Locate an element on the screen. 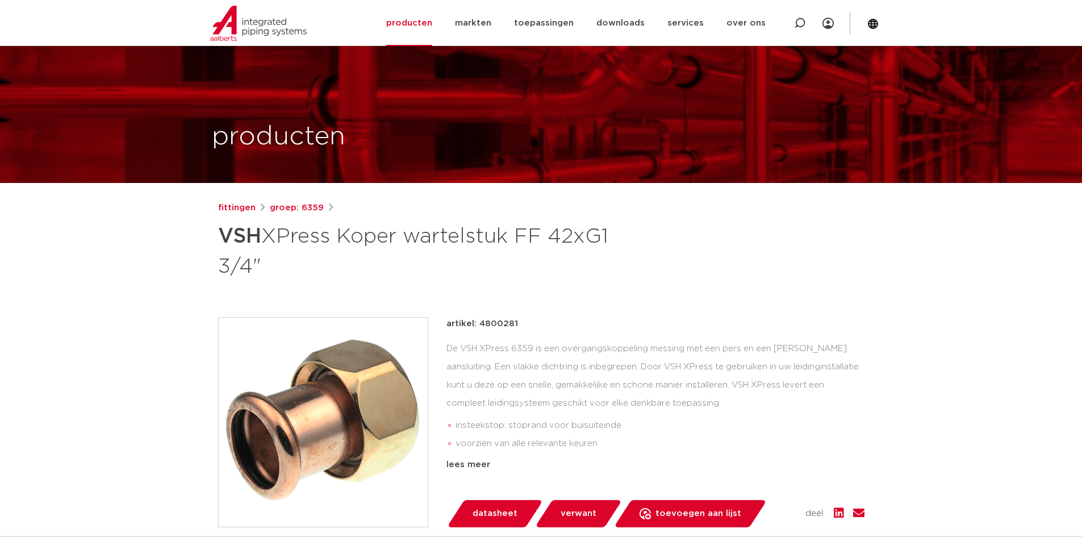 The image size is (1082, 537). a: groep: 6359 is located at coordinates (297, 208).